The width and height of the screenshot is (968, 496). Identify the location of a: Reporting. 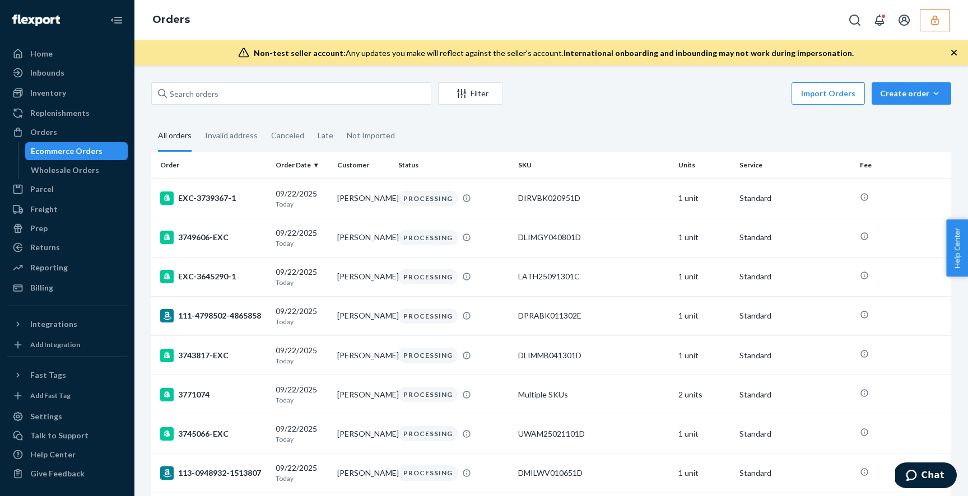
(67, 268).